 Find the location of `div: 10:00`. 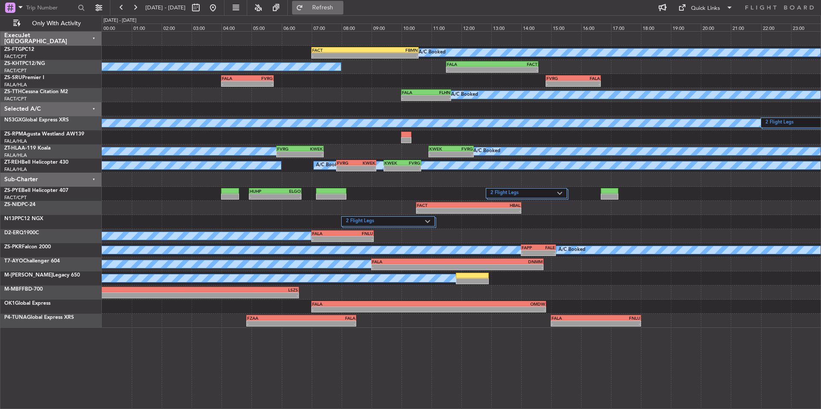

div: 10:00 is located at coordinates (416, 27).